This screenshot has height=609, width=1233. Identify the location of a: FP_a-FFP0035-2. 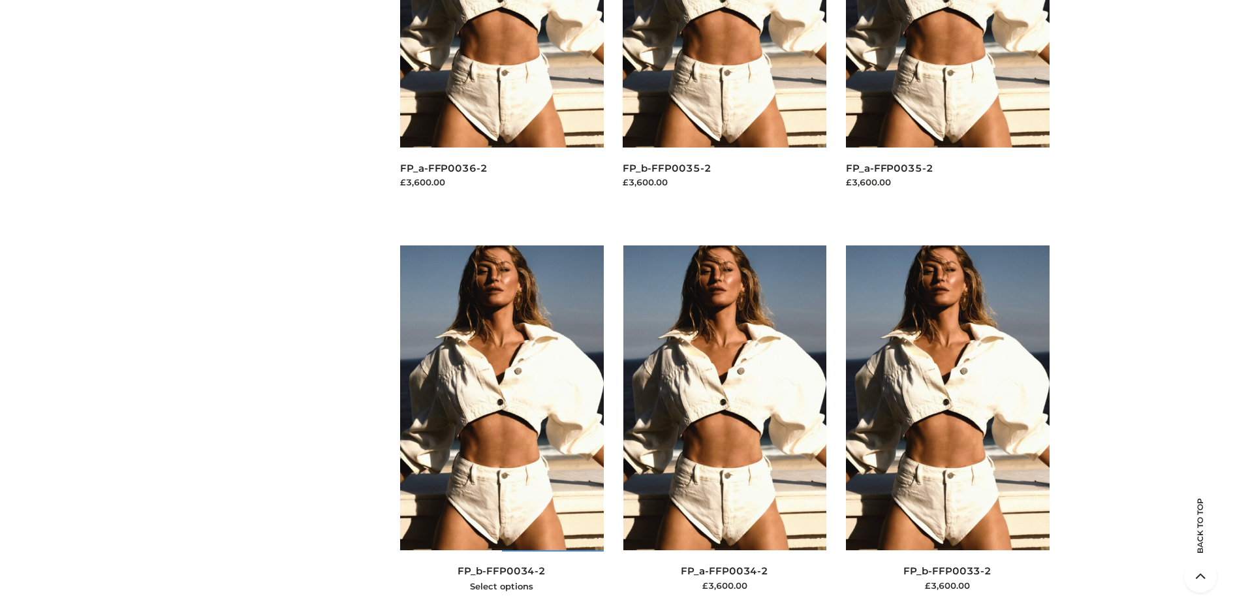
(890, 168).